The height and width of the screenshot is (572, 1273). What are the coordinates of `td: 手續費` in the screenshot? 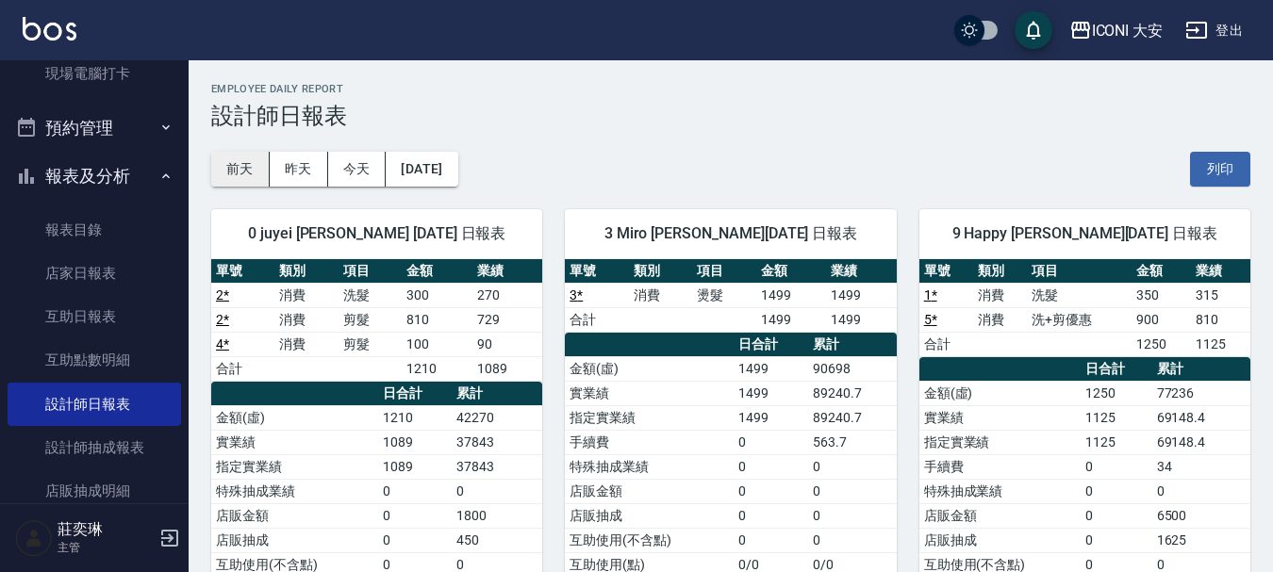 It's located at (999, 467).